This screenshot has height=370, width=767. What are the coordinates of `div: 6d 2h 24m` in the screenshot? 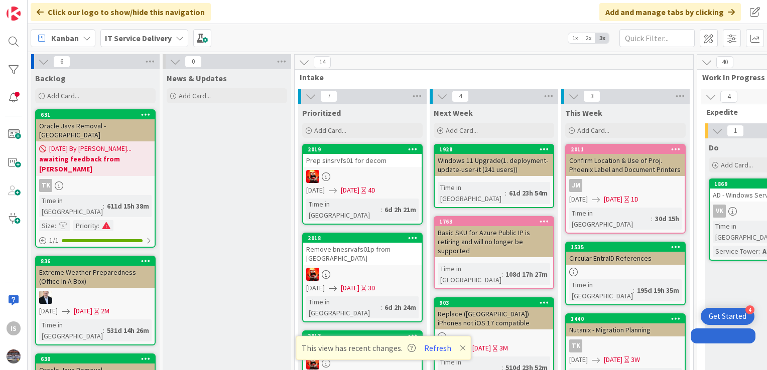 It's located at (400, 308).